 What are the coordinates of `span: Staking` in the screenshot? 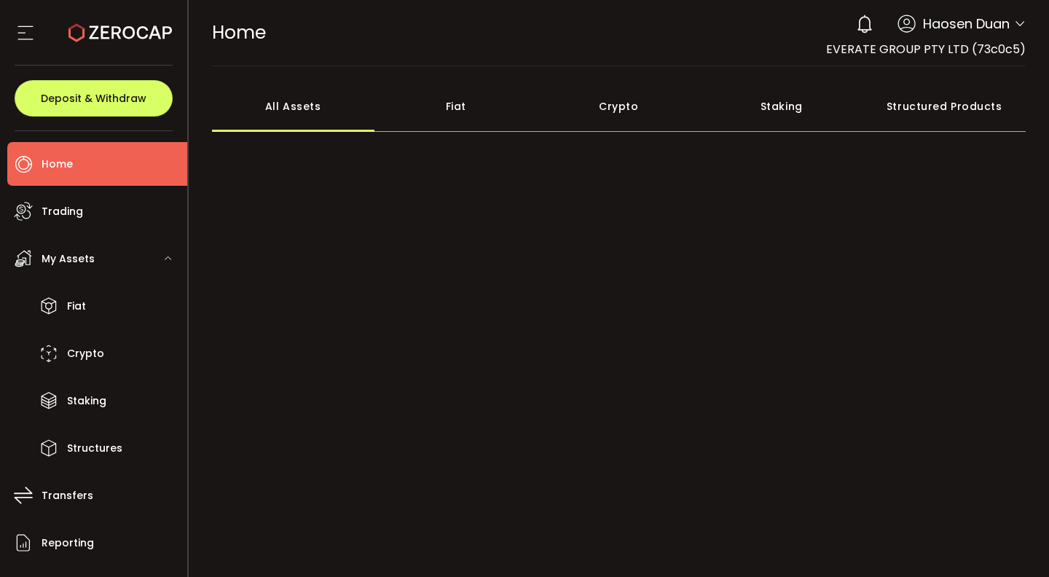 It's located at (87, 401).